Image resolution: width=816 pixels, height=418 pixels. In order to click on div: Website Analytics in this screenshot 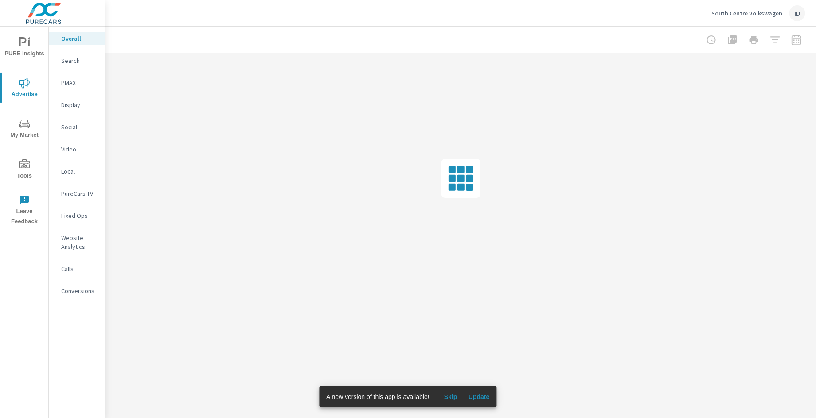, I will do `click(77, 242)`.